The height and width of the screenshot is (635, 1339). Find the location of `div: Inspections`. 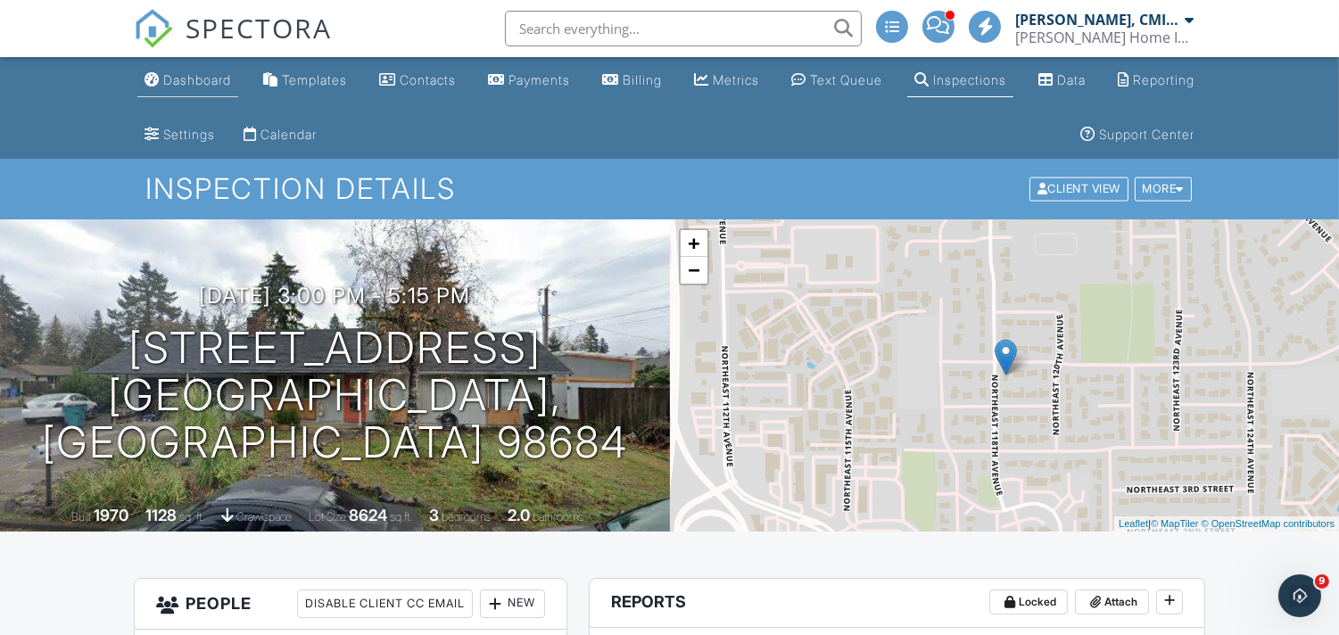

div: Inspections is located at coordinates (969, 79).